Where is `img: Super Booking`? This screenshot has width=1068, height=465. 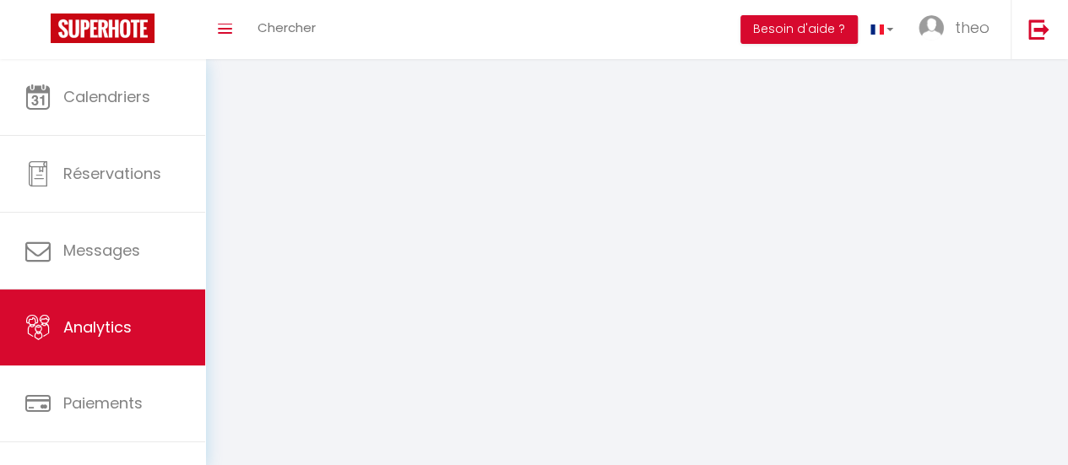
img: Super Booking is located at coordinates (102, 28).